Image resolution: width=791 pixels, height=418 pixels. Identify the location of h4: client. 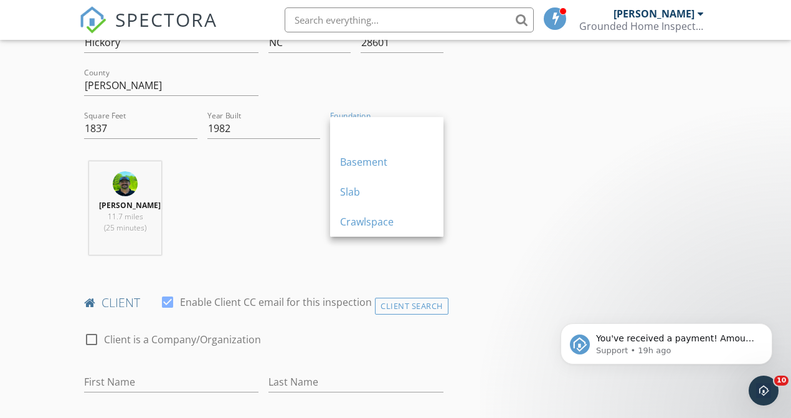
(264, 303).